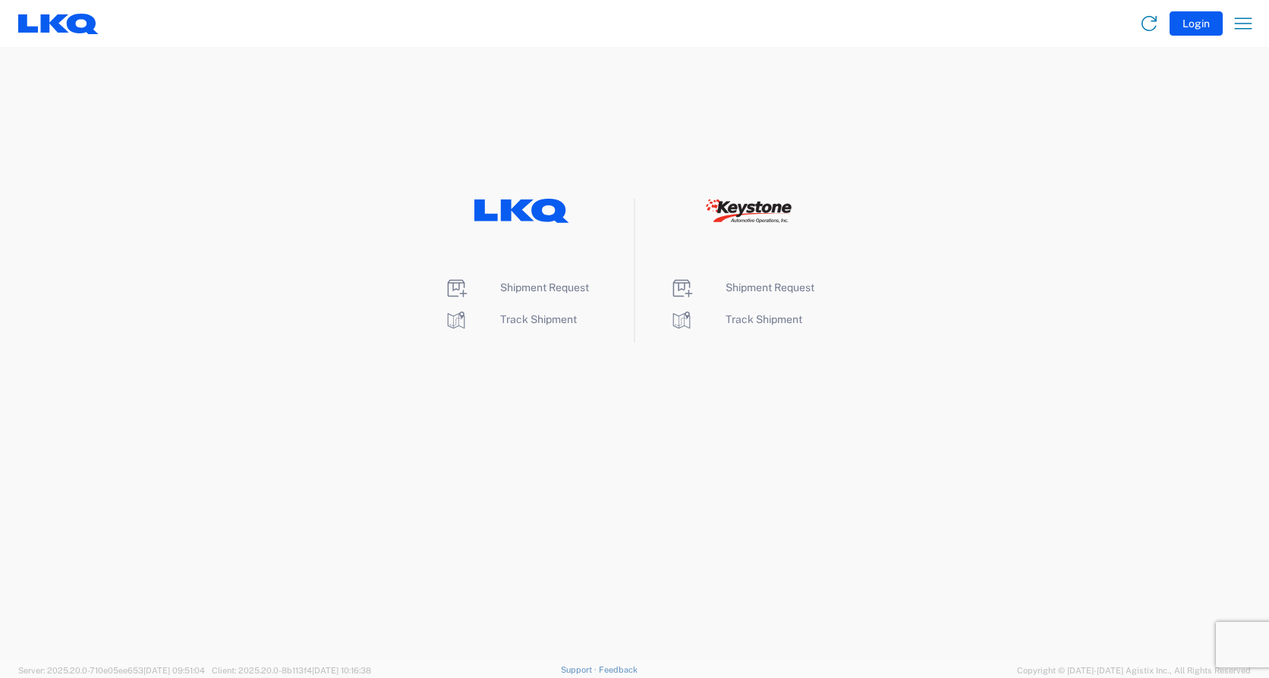 This screenshot has width=1269, height=678. What do you see at coordinates (291, 671) in the screenshot?
I see `span: Client: 2025.20.0-8b113f4` at bounding box center [291, 671].